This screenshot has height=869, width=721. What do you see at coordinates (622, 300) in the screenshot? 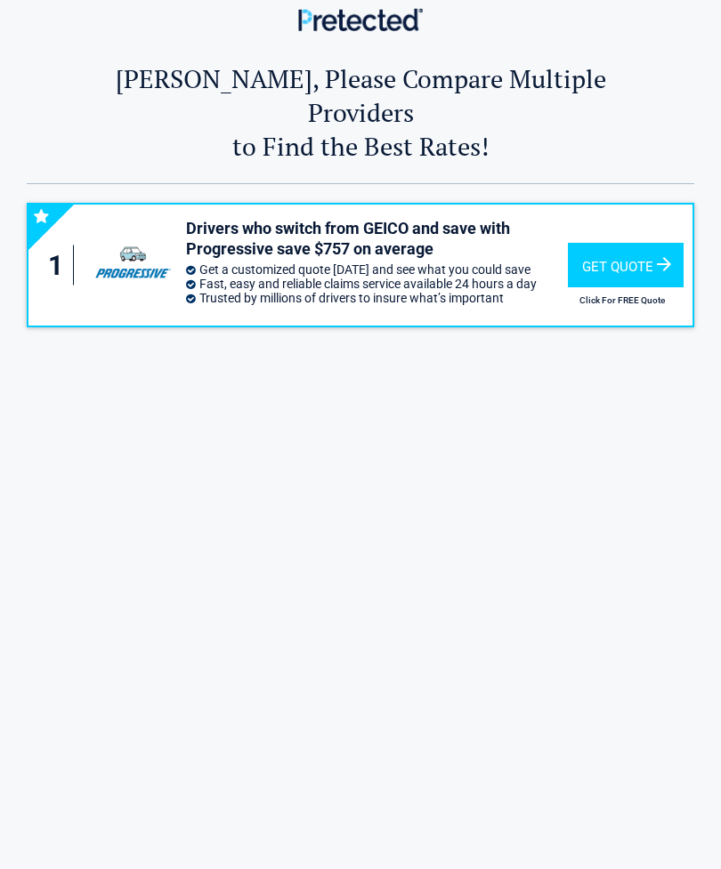
I see `h2: Click For FREE Quote` at bounding box center [622, 300].